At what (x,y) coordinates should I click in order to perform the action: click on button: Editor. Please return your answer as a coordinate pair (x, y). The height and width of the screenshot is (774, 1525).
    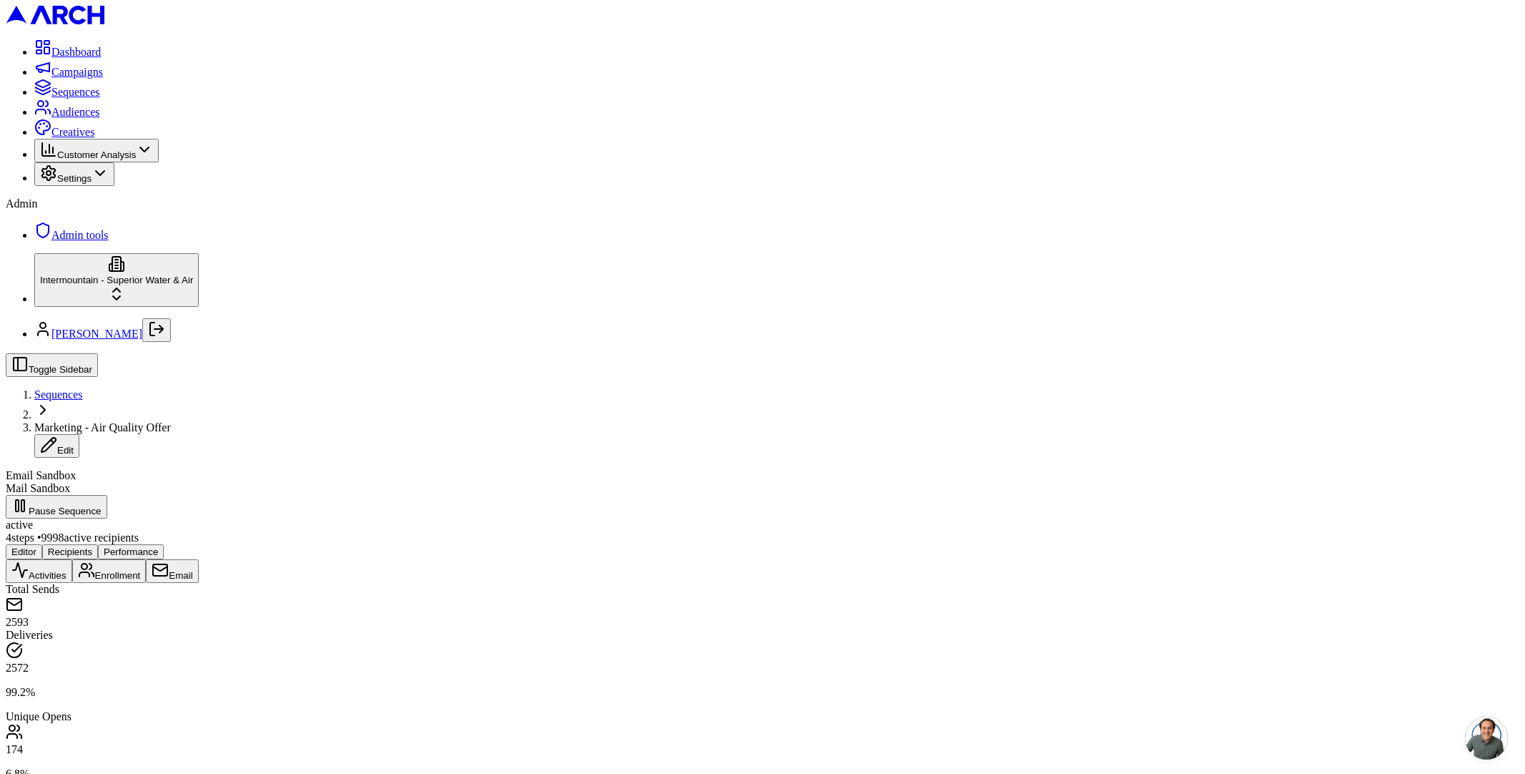
    Looking at the image, I should click on (24, 551).